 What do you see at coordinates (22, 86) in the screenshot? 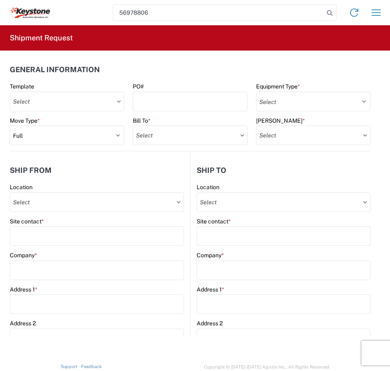
I see `label: Template` at bounding box center [22, 86].